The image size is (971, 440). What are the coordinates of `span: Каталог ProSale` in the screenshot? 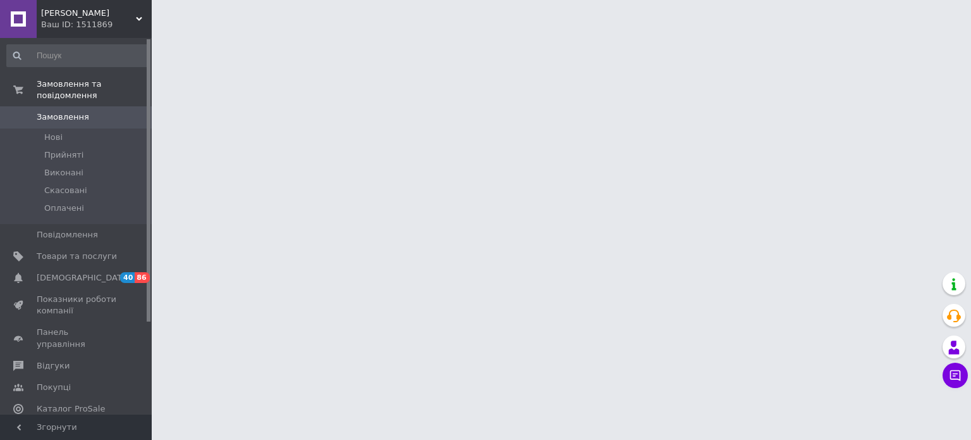 It's located at (71, 409).